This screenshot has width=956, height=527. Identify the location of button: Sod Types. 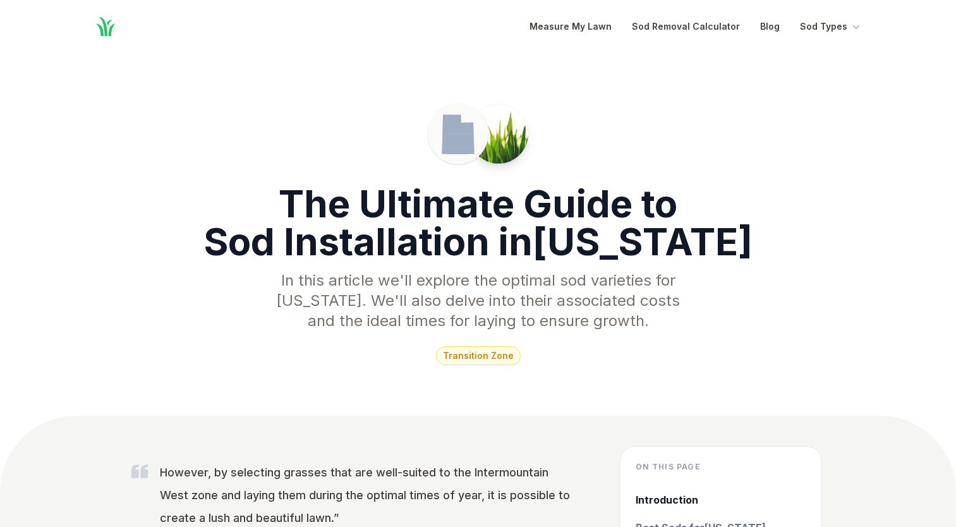
(831, 27).